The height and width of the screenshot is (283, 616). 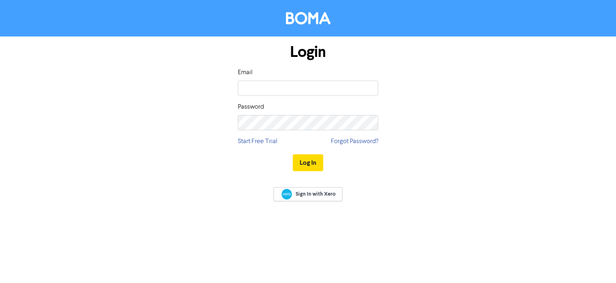 What do you see at coordinates (355, 142) in the screenshot?
I see `a: Forgot Password?` at bounding box center [355, 142].